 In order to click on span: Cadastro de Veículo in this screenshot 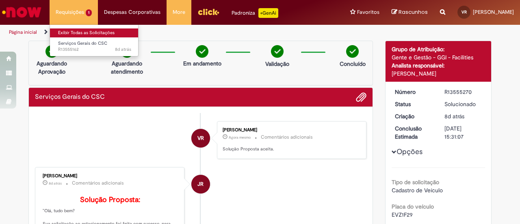, I will do `click(418, 190)`.